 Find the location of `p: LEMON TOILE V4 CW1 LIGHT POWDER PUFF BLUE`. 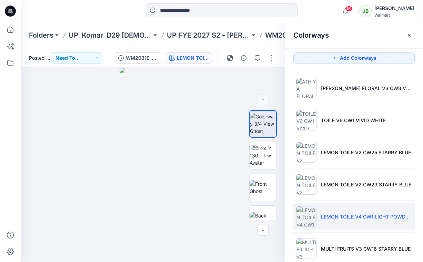

p: LEMON TOILE V4 CW1 LIGHT POWDER PUFF BLUE is located at coordinates (367, 216).